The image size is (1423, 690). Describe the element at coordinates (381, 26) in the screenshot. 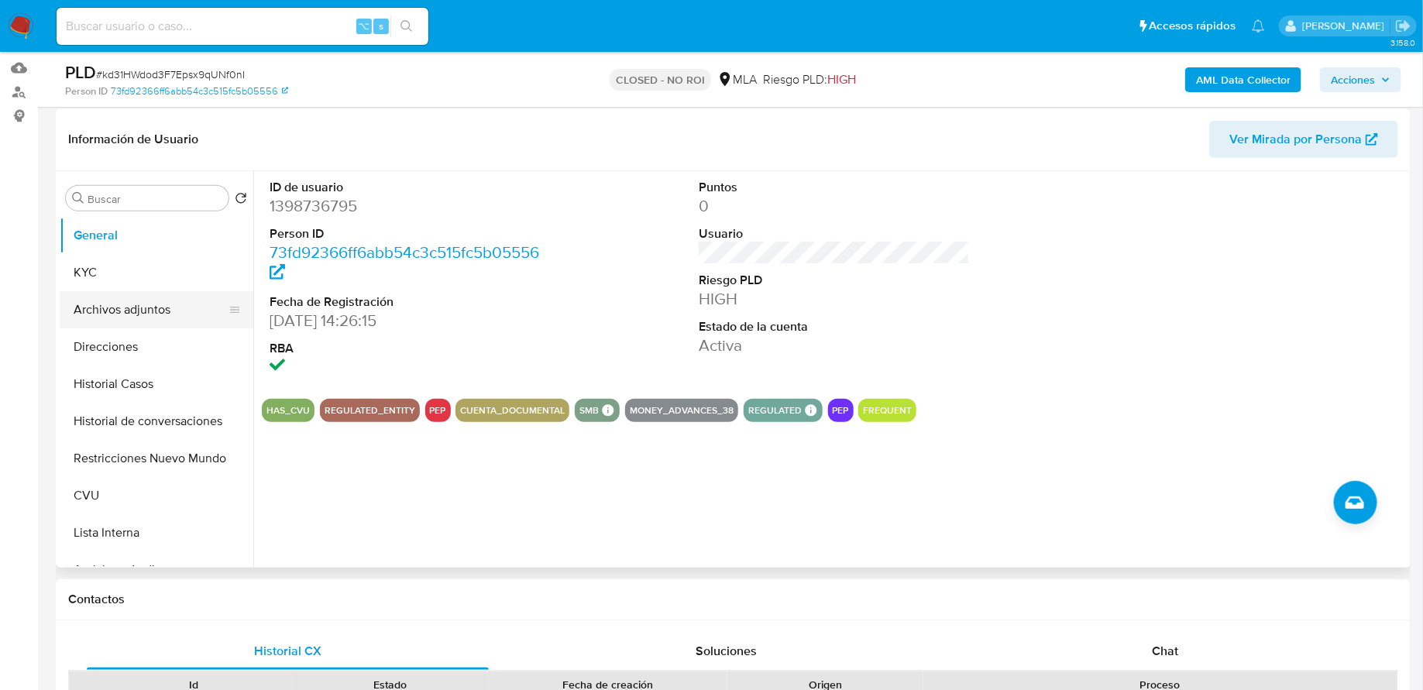

I see `span: s` at that location.